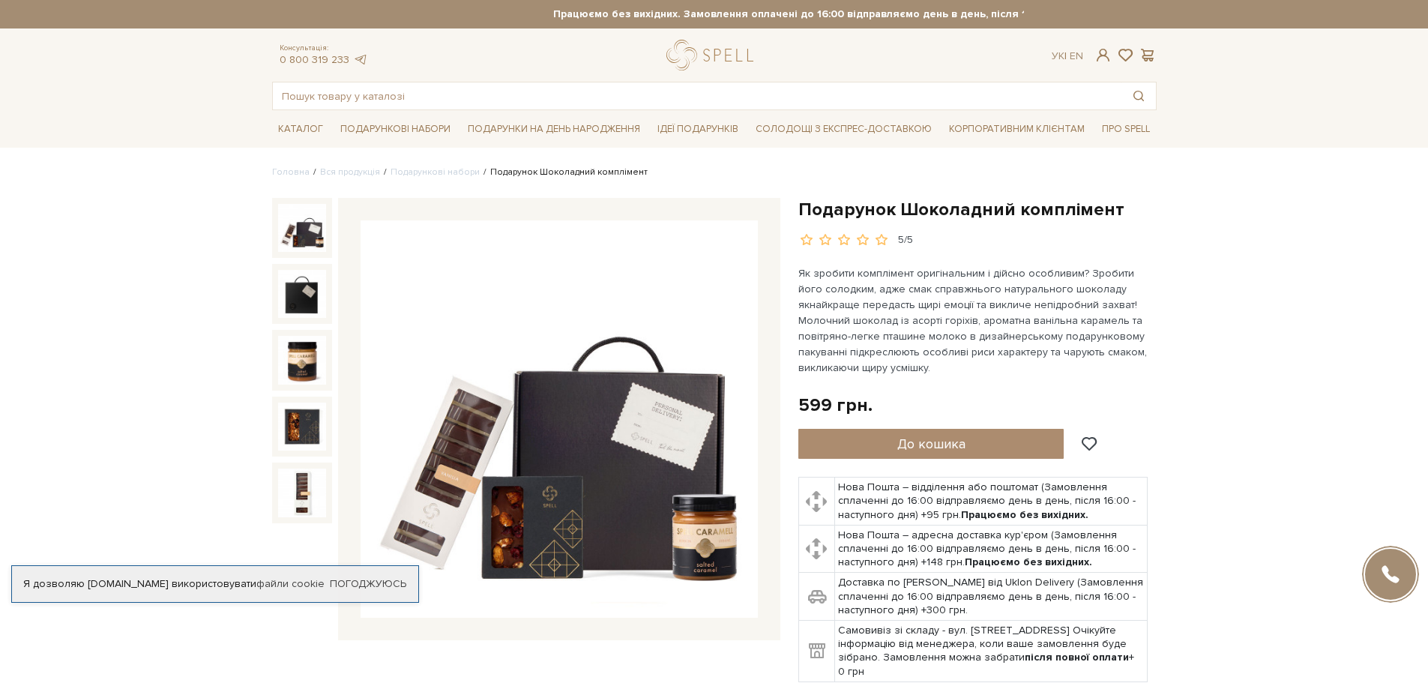 The height and width of the screenshot is (689, 1428). What do you see at coordinates (973, 320) in the screenshot?
I see `p: Як зробити комплімент оригінальним і дійсно особливим? Зробити його солодким, адже смак справжньо...` at bounding box center [973, 320].